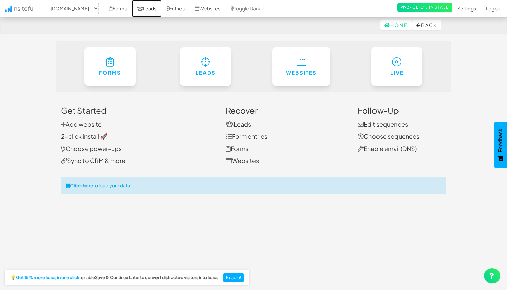 Image resolution: width=507 pixels, height=290 pixels. What do you see at coordinates (396, 25) in the screenshot?
I see `a: Home` at bounding box center [396, 25].